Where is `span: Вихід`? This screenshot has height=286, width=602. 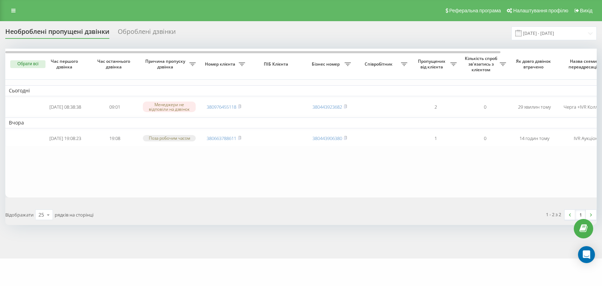 span: Вихід is located at coordinates (586, 11).